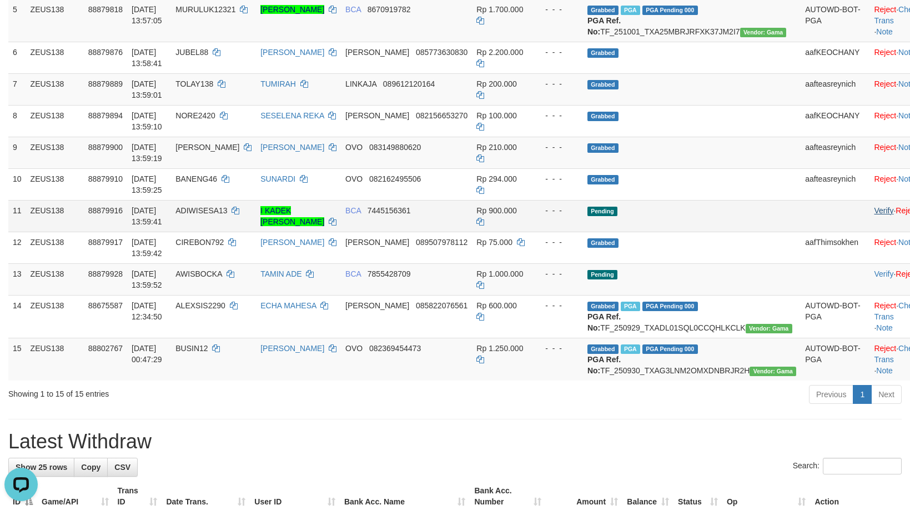  Describe the element at coordinates (500, 274) in the screenshot. I see `span: Rp 1.000.000` at that location.